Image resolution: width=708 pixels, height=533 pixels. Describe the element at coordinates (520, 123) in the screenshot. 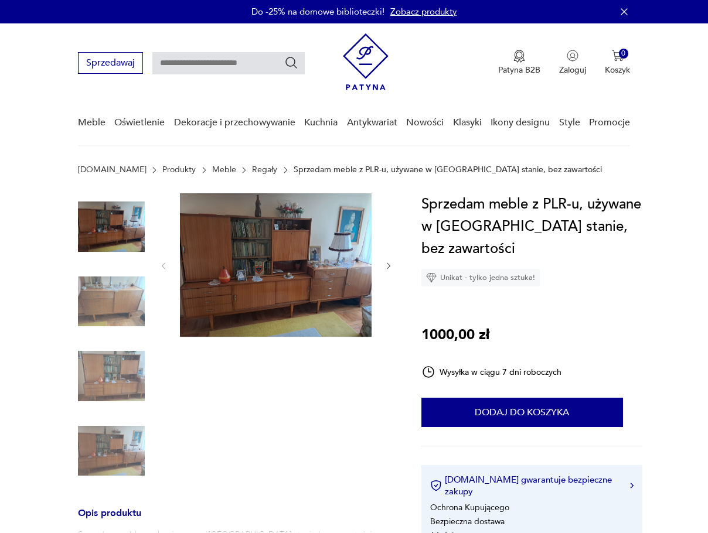

I see `a: Ikony designu` at that location.